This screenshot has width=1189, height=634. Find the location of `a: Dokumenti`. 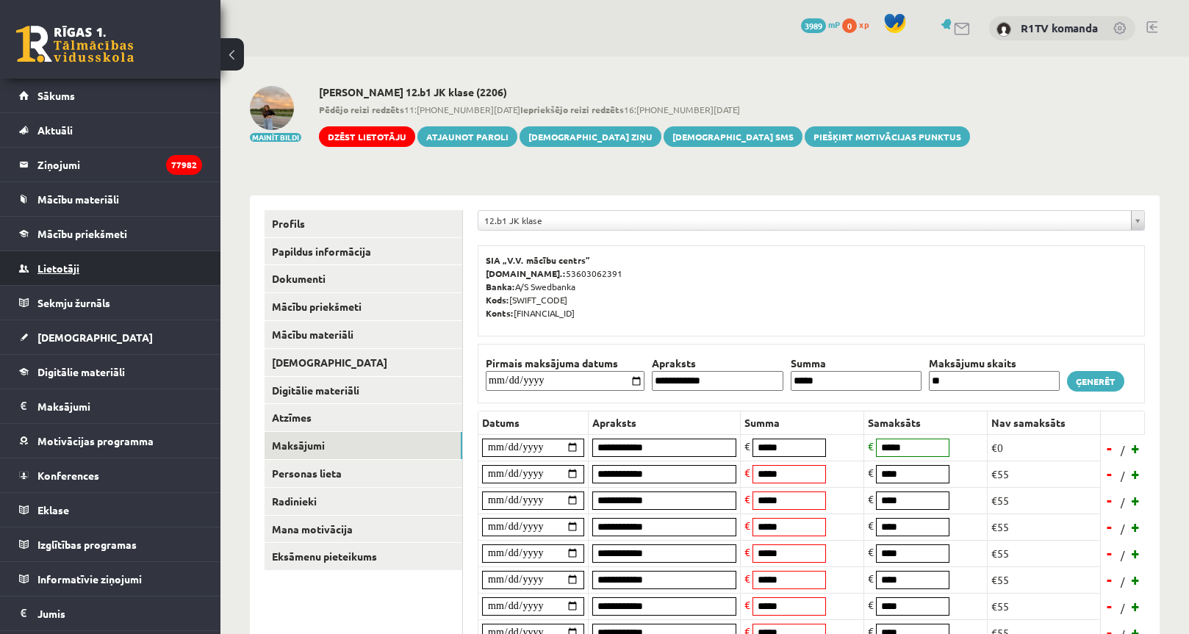

a: Dokumenti is located at coordinates (363, 278).